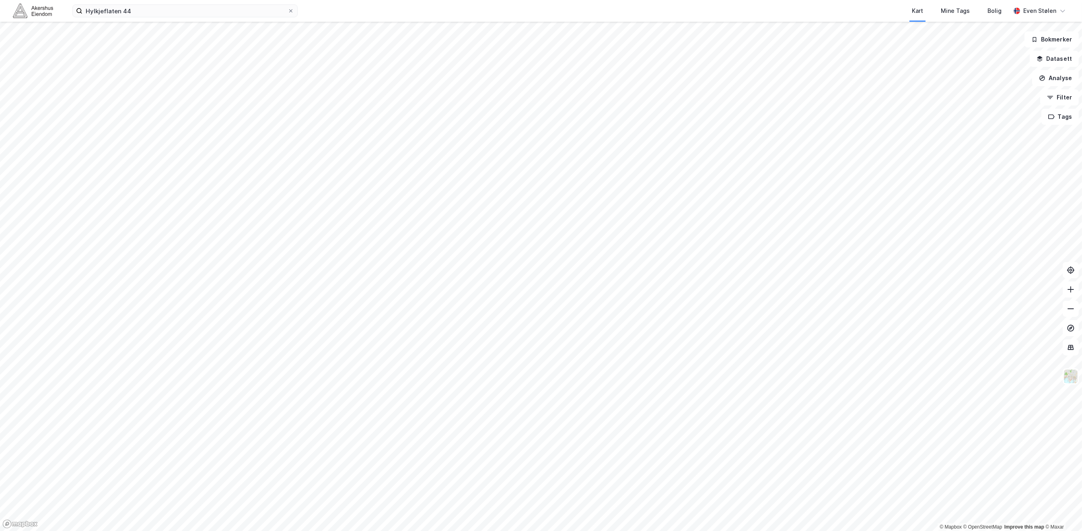  What do you see at coordinates (956, 11) in the screenshot?
I see `div: Mine Tags` at bounding box center [956, 11].